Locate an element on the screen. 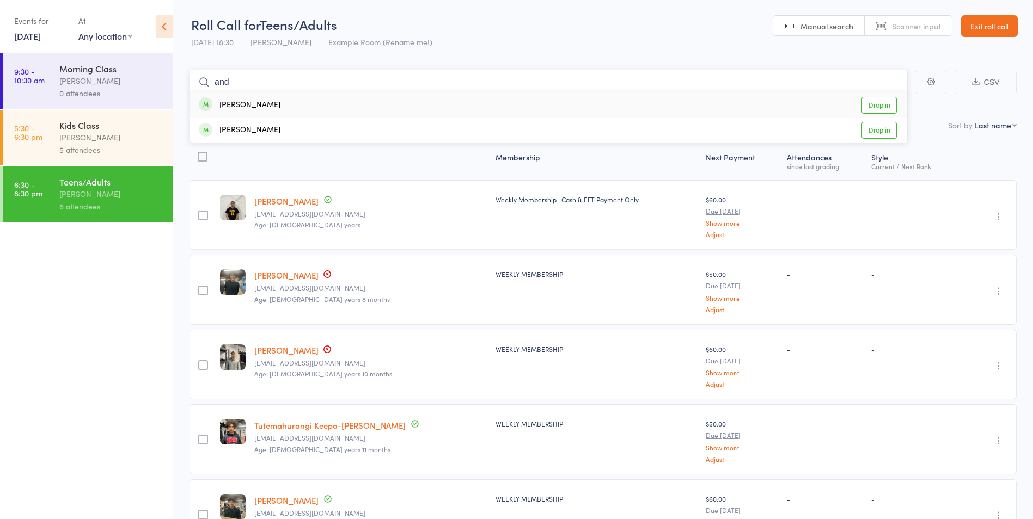 This screenshot has height=519, width=1033. small: Taireinacooper27@gmail.com is located at coordinates (370, 288).